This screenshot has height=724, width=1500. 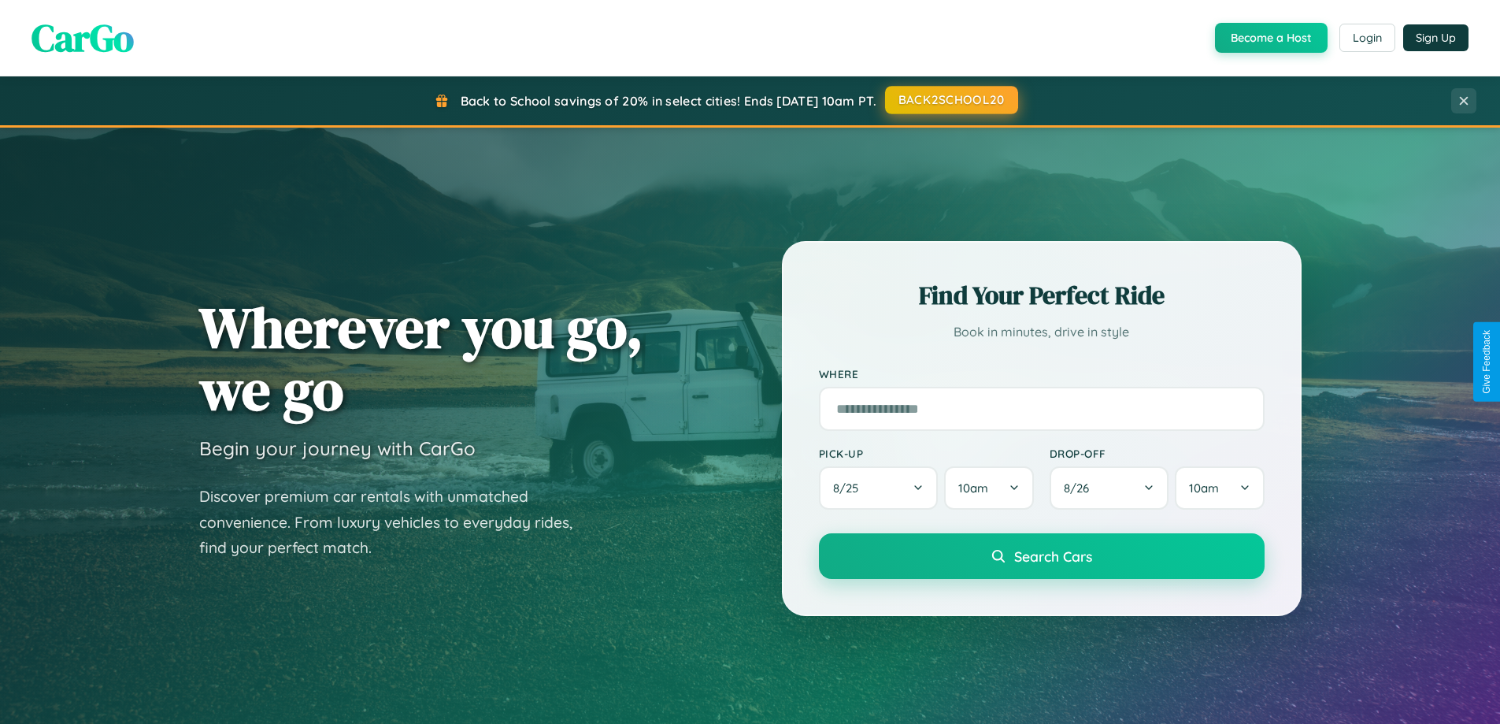 I want to click on button: Login, so click(x=1367, y=38).